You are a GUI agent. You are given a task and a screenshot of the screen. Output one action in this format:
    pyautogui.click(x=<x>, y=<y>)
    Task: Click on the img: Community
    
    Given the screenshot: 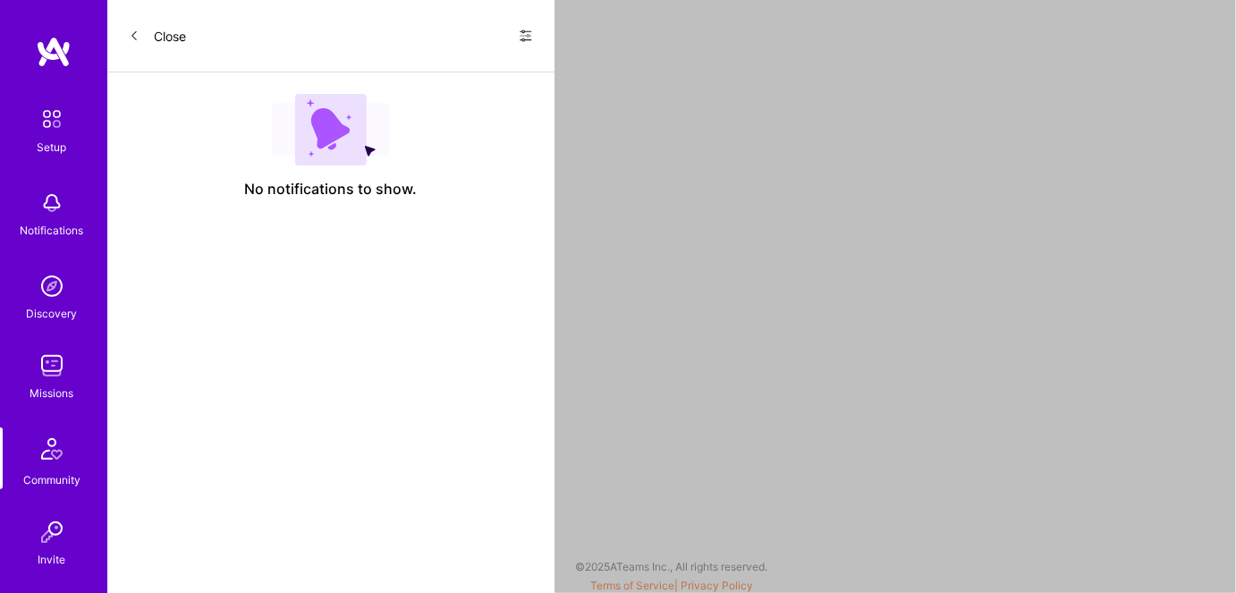 What is the action you would take?
    pyautogui.click(x=52, y=449)
    